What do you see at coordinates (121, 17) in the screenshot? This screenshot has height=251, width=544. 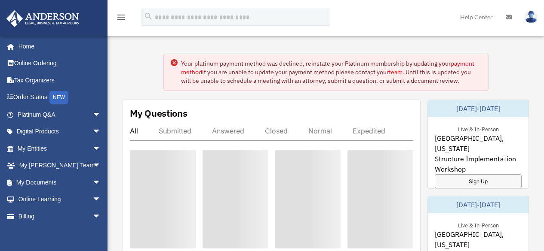 I see `i: menu` at bounding box center [121, 17].